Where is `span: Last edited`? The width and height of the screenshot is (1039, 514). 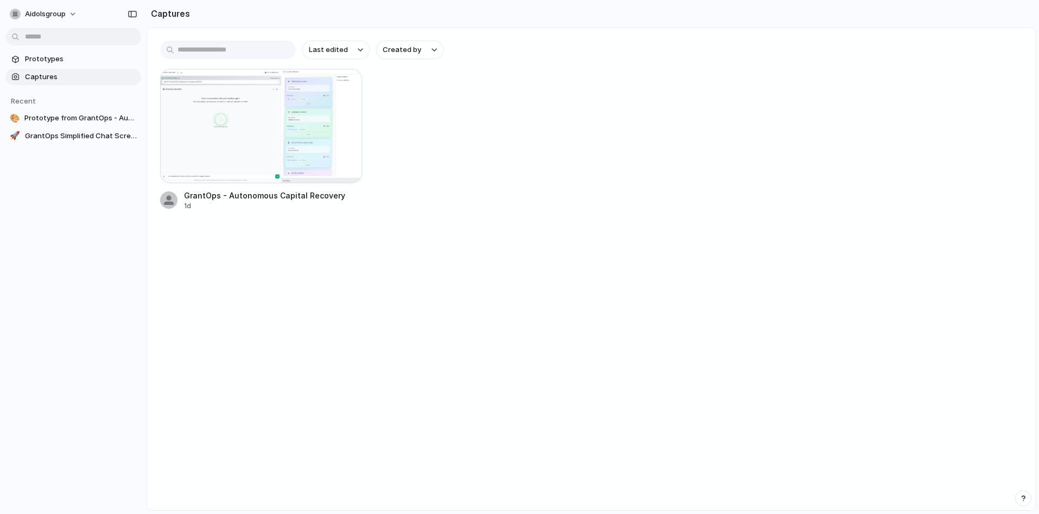 span: Last edited is located at coordinates (328, 50).